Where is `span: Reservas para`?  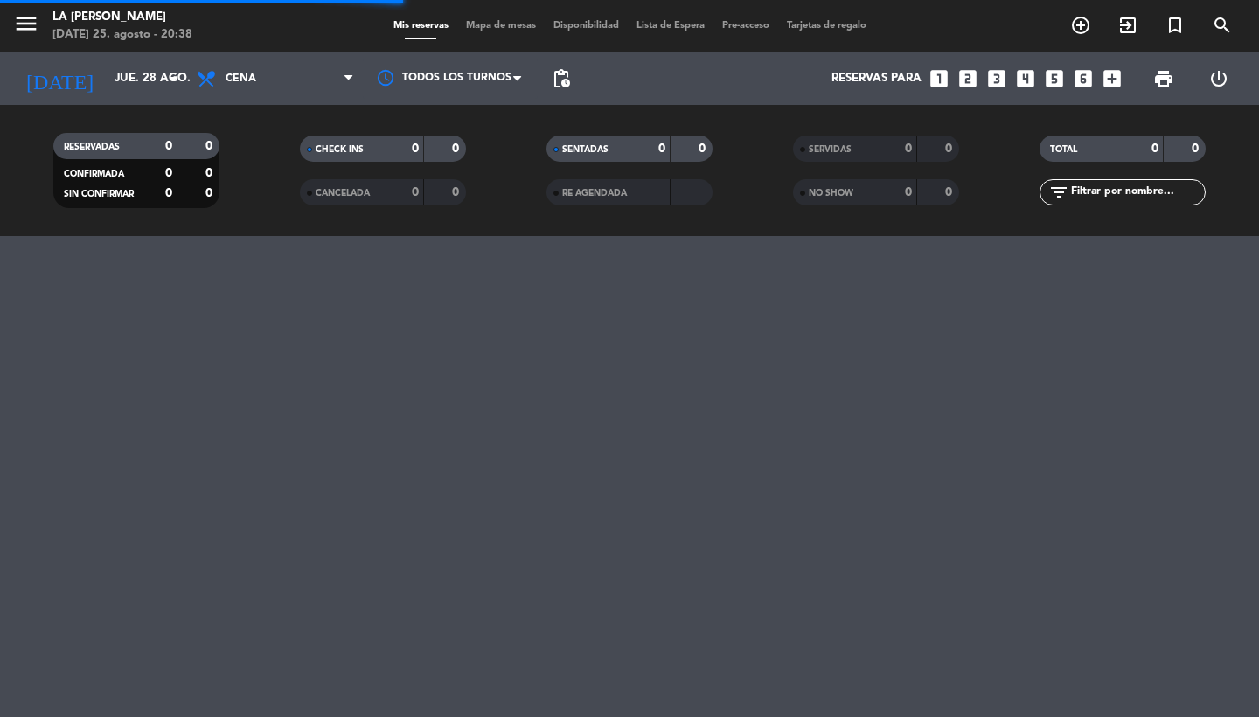
span: Reservas para is located at coordinates (876, 79).